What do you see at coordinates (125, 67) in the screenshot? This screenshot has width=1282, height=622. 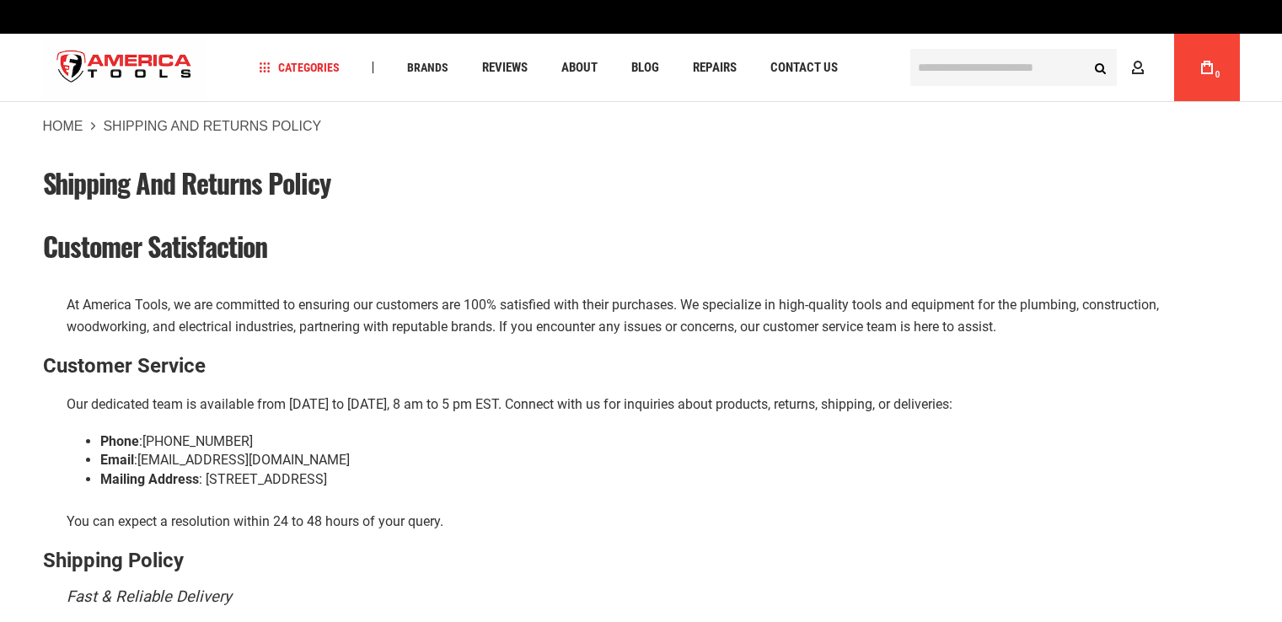 I see `a: store logo` at bounding box center [125, 67].